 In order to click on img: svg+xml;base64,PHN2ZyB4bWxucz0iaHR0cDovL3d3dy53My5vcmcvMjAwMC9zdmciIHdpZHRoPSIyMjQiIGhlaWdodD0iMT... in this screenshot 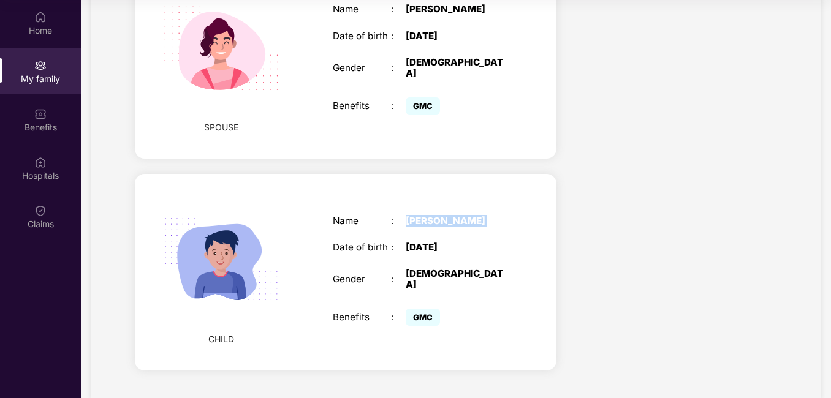, I will do `click(221, 259)`.